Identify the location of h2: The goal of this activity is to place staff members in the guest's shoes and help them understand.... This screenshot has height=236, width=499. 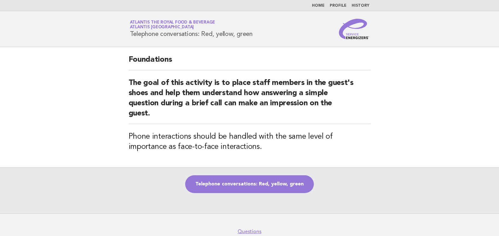
(250, 101).